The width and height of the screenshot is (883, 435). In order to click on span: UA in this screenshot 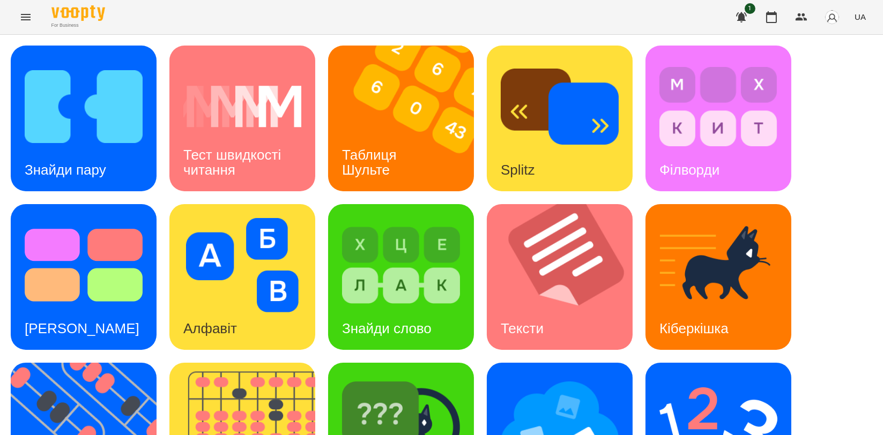, I will do `click(860, 17)`.